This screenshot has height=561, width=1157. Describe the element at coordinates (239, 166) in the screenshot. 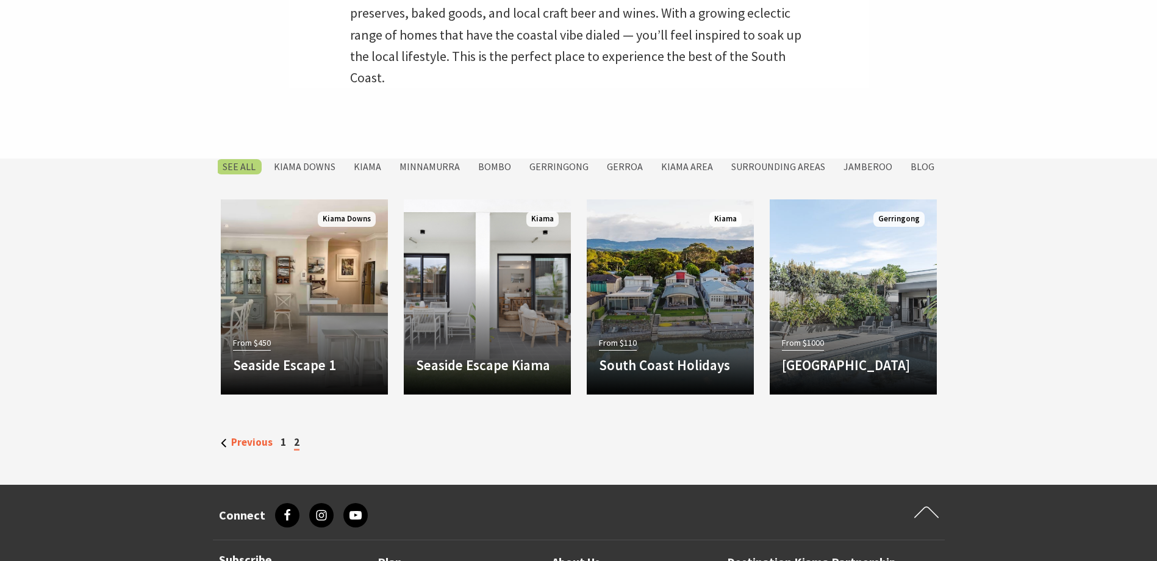

I see `label: SEE All` at that location.